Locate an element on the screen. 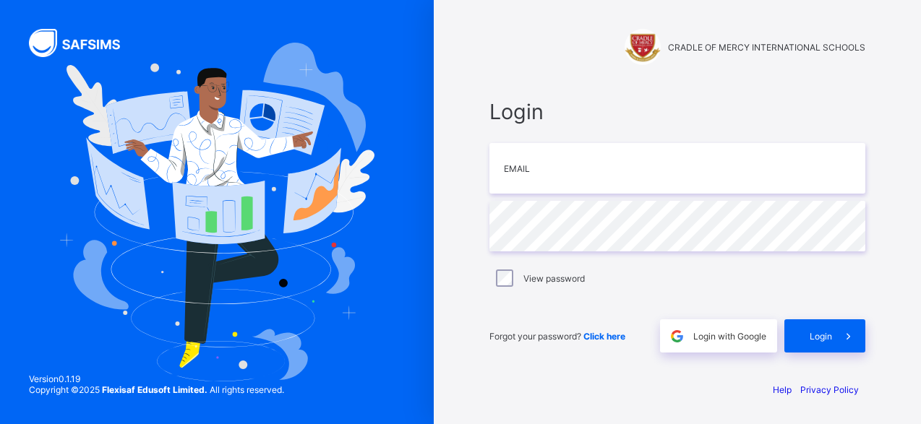 This screenshot has width=921, height=424. img: google.396cfc9801f0270233282035f929180a.svg is located at coordinates (676, 336).